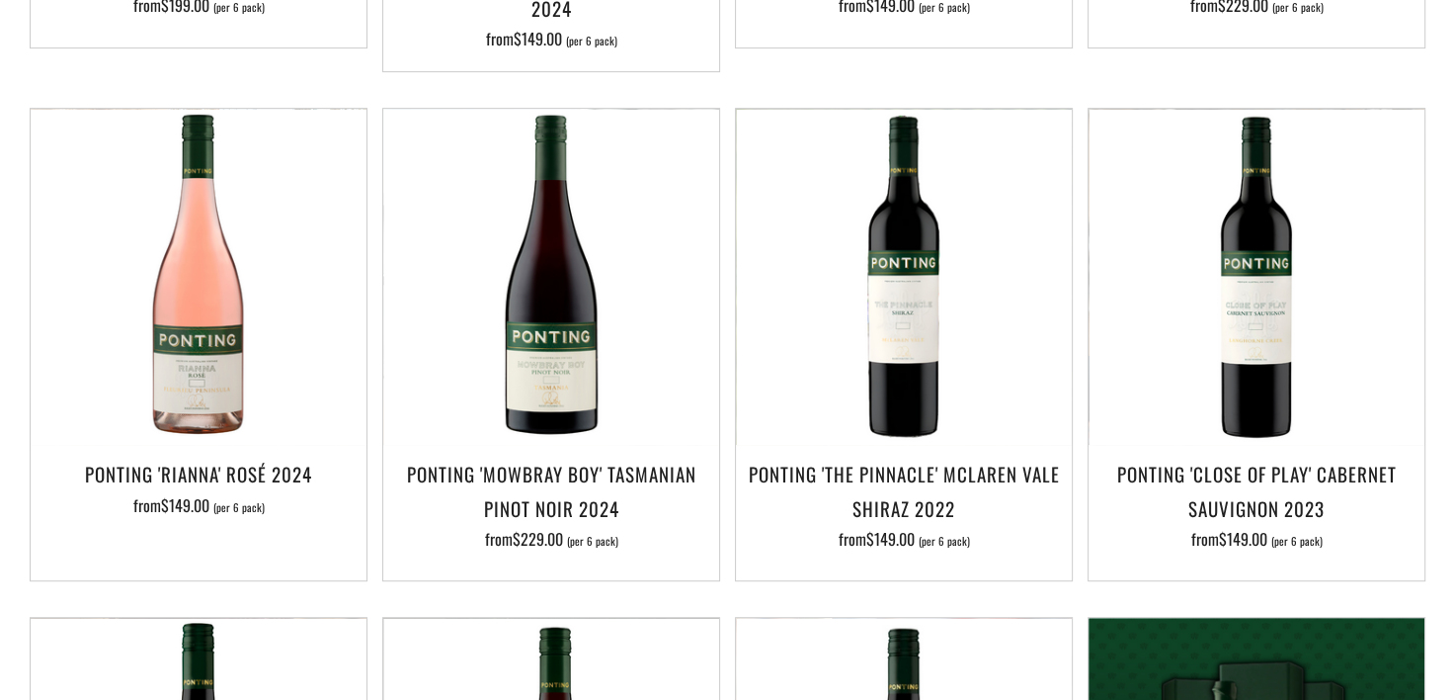 This screenshot has height=700, width=1455. Describe the element at coordinates (904, 506) in the screenshot. I see `a: Ponting 'The Pinnacle' McLaren Vale Shiraz 2022 from$149.00 (per 6 pack)` at that location.